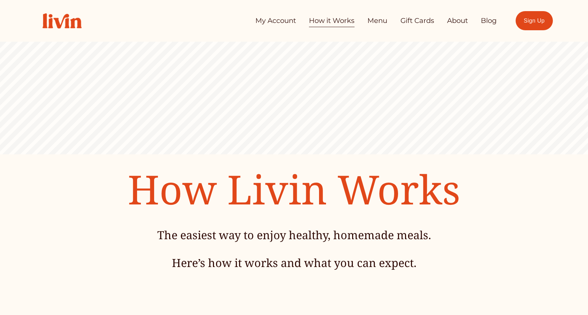  I want to click on a: How it Works, so click(332, 21).